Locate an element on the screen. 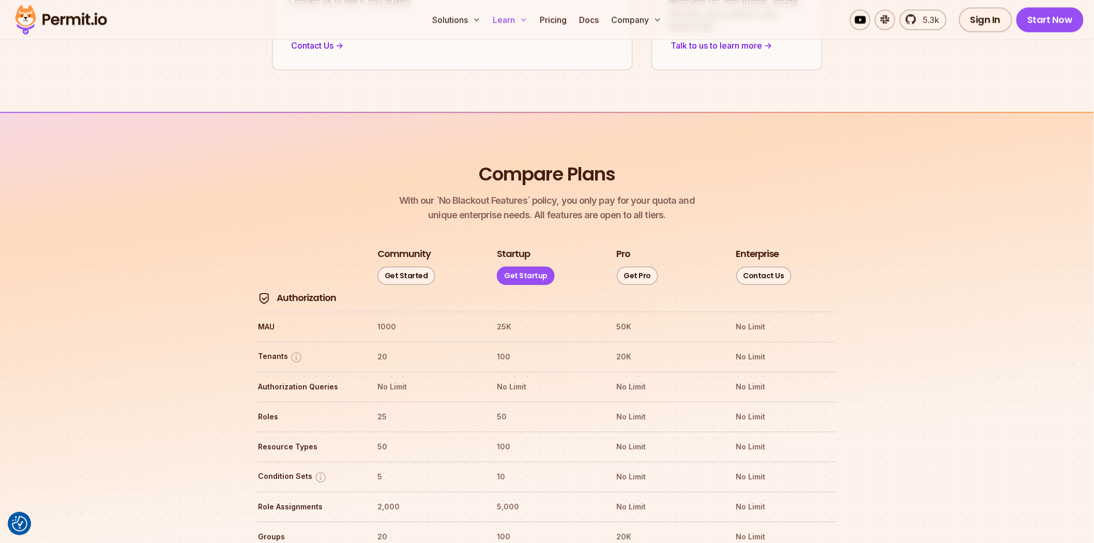  button: Consent Preferences is located at coordinates (20, 524).